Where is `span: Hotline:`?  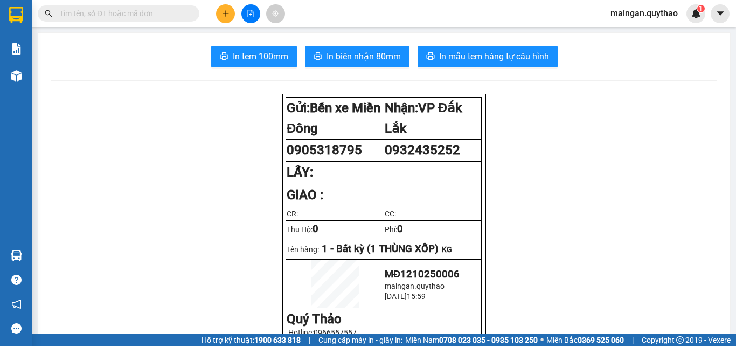 span: Hotline: is located at coordinates (322, 332).